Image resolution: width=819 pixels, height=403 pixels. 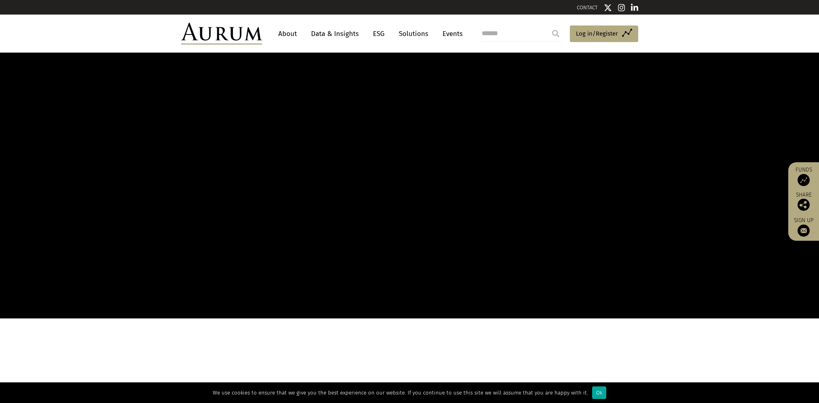 I want to click on img: Aurum, so click(x=222, y=34).